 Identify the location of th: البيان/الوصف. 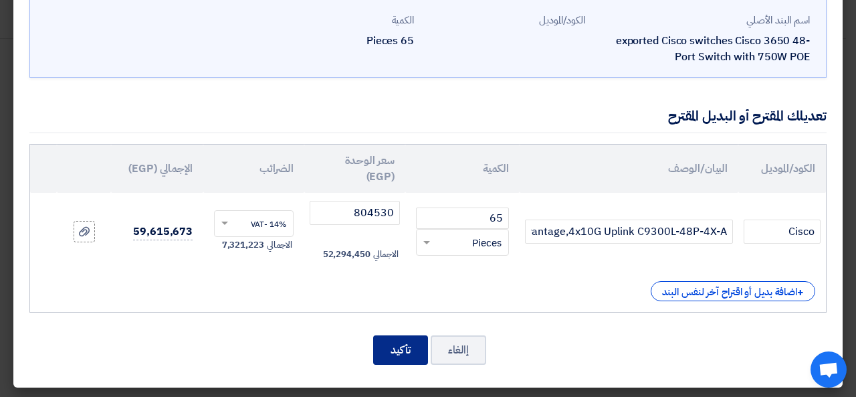
(629, 169).